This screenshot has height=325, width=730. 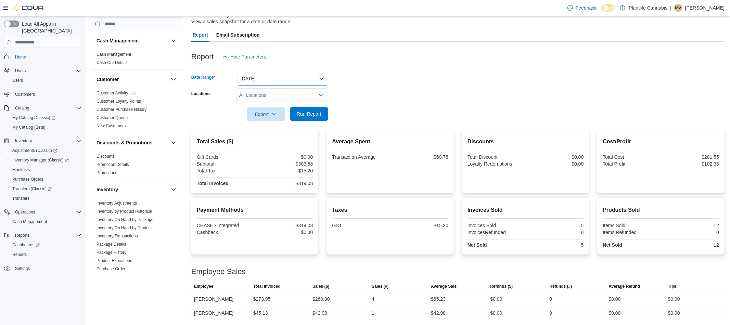 What do you see at coordinates (602, 12) in the screenshot?
I see `span: Dark Mode` at bounding box center [602, 12].